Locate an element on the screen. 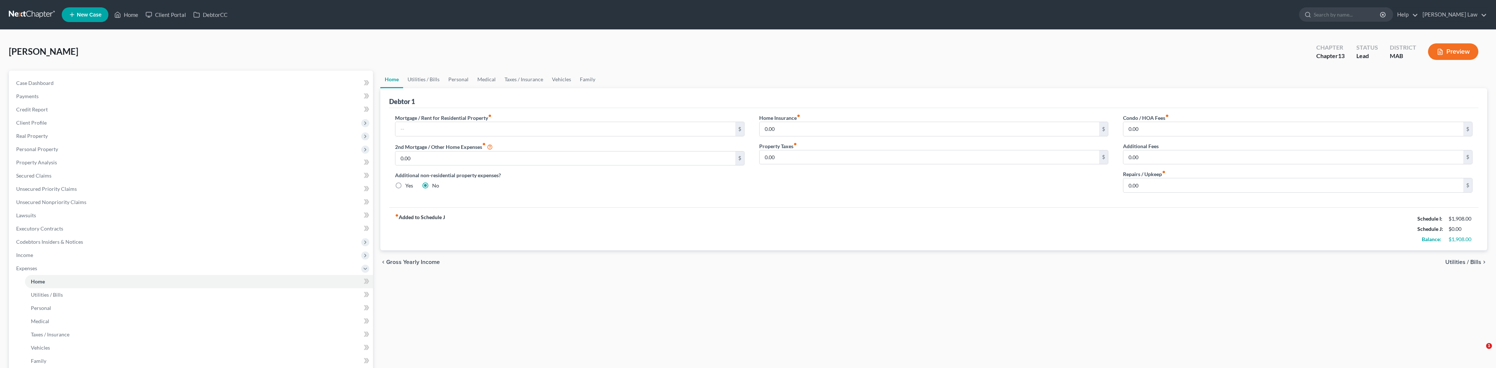 This screenshot has width=1496, height=368. a: Property Analysis is located at coordinates (191, 162).